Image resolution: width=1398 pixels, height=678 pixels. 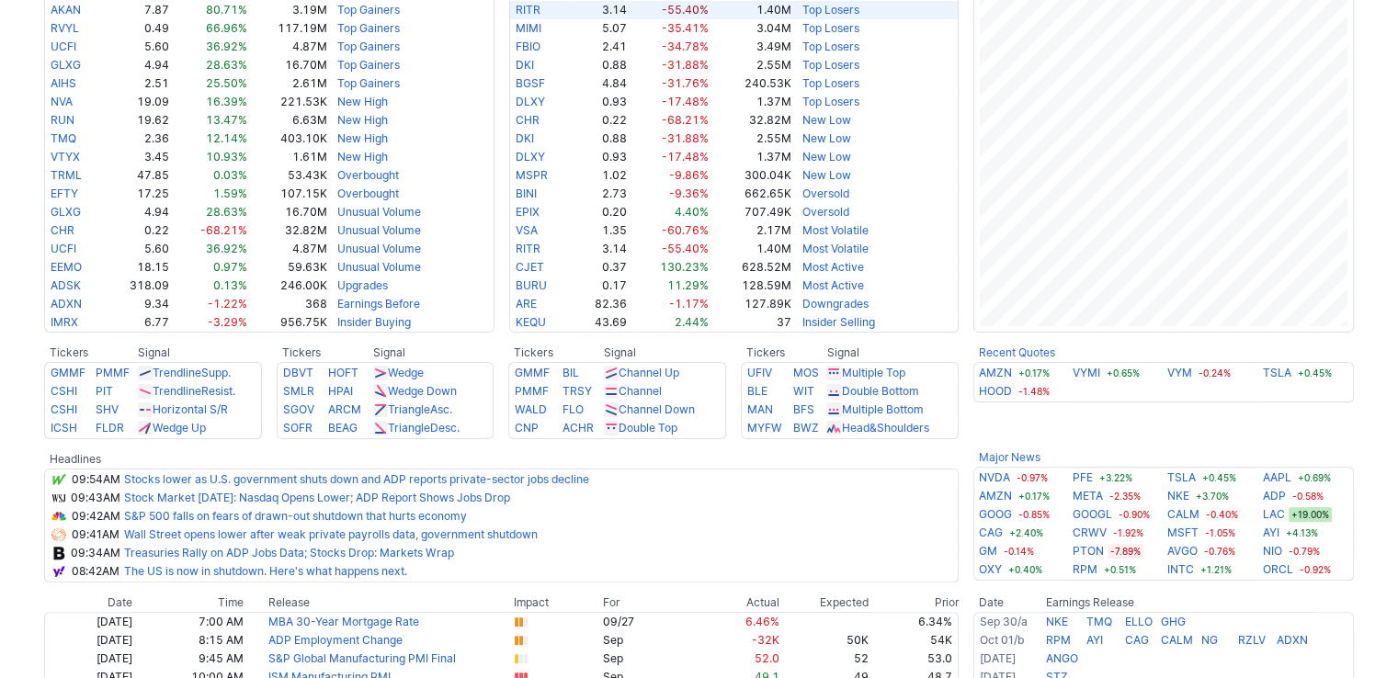 What do you see at coordinates (226, 9) in the screenshot?
I see `span: 80.71%` at bounding box center [226, 9].